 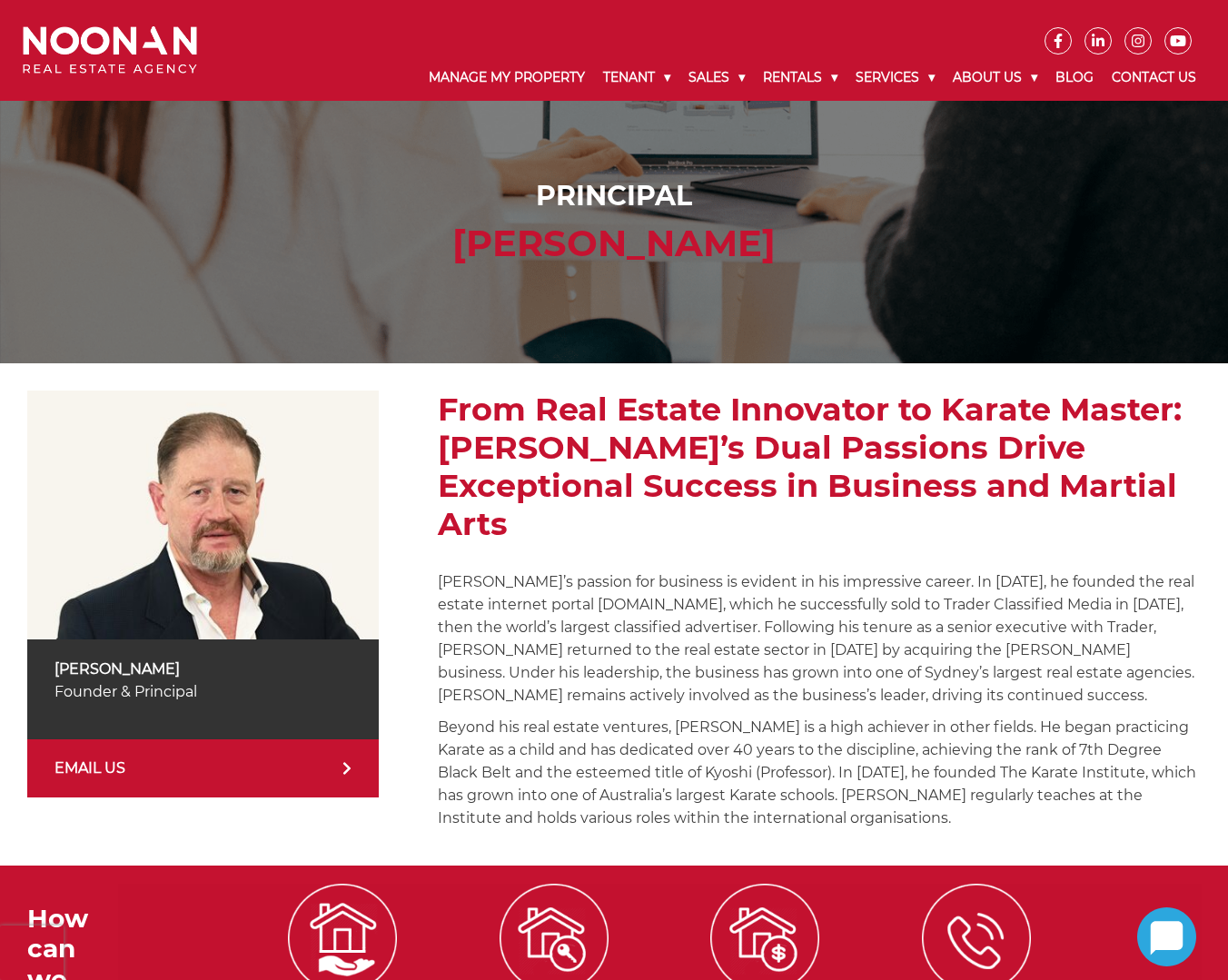 I want to click on img: Noonan Real Estate Agency, so click(x=110, y=50).